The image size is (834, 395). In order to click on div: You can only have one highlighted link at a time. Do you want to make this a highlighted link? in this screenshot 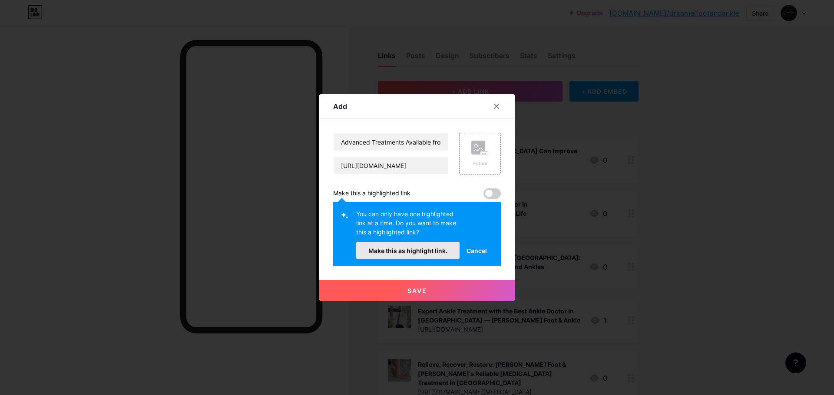, I will do `click(408, 225)`.